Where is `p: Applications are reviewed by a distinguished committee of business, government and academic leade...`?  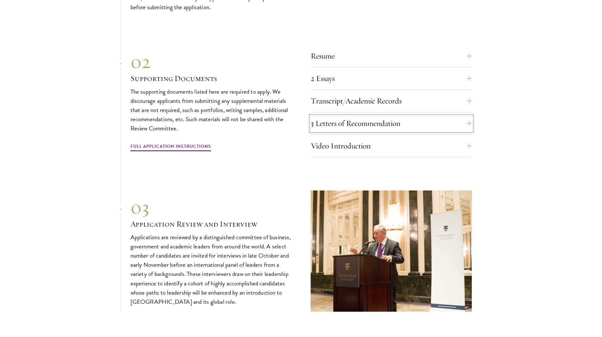
p: Applications are reviewed by a distinguished committee of business, government and academic leade... is located at coordinates (211, 269).